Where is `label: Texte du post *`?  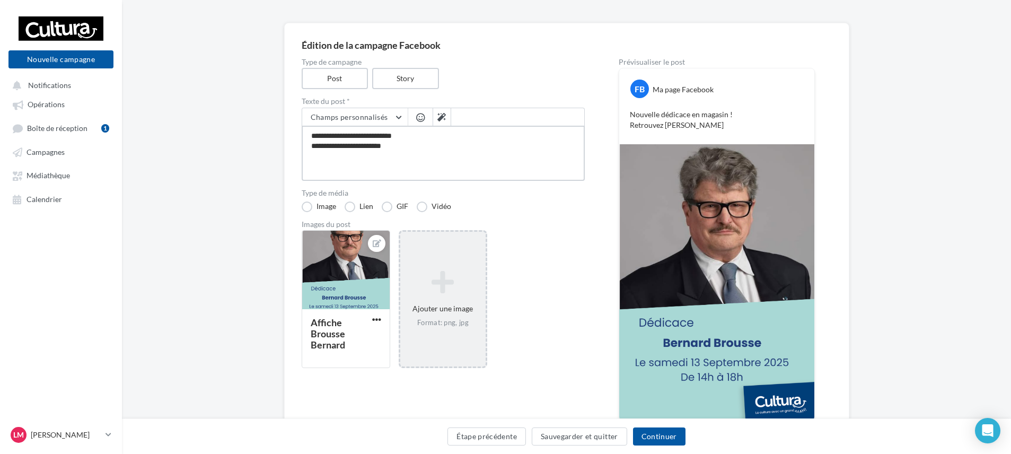
label: Texte du post * is located at coordinates (443, 101).